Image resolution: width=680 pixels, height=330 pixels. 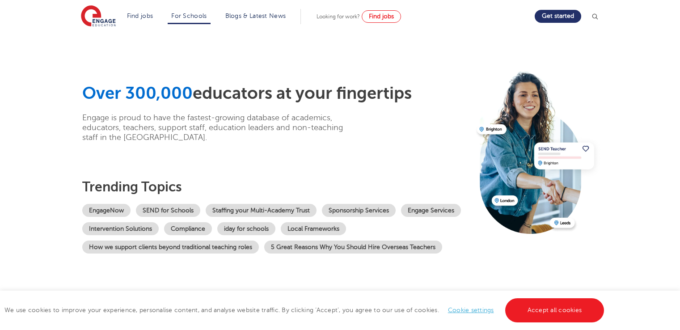 What do you see at coordinates (261, 210) in the screenshot?
I see `a: Staffing your Multi-Academy Trust` at bounding box center [261, 210].